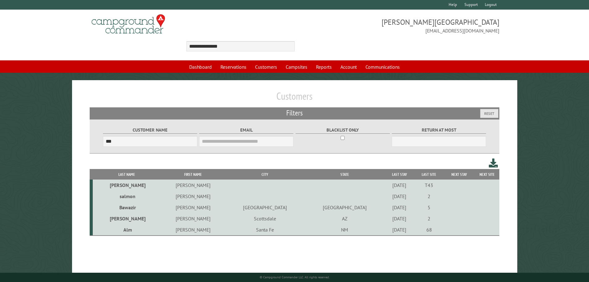 The height and width of the screenshot is (282, 589). What do you see at coordinates (493, 163) in the screenshot?
I see `a: Download this customer list (.csv)` at bounding box center [493, 163].